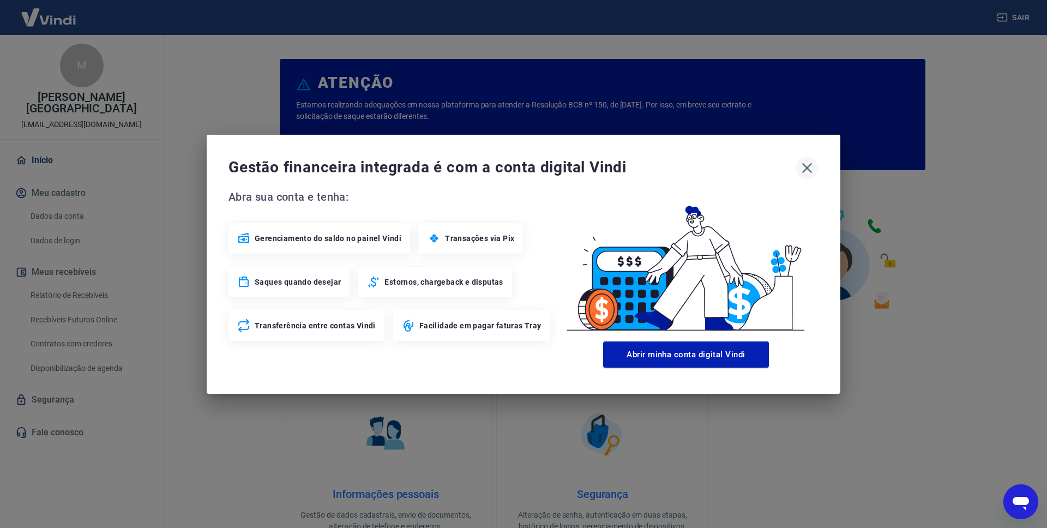 This screenshot has width=1047, height=528. What do you see at coordinates (444, 282) in the screenshot?
I see `span: Estornos, chargeback e disputas` at bounding box center [444, 282].